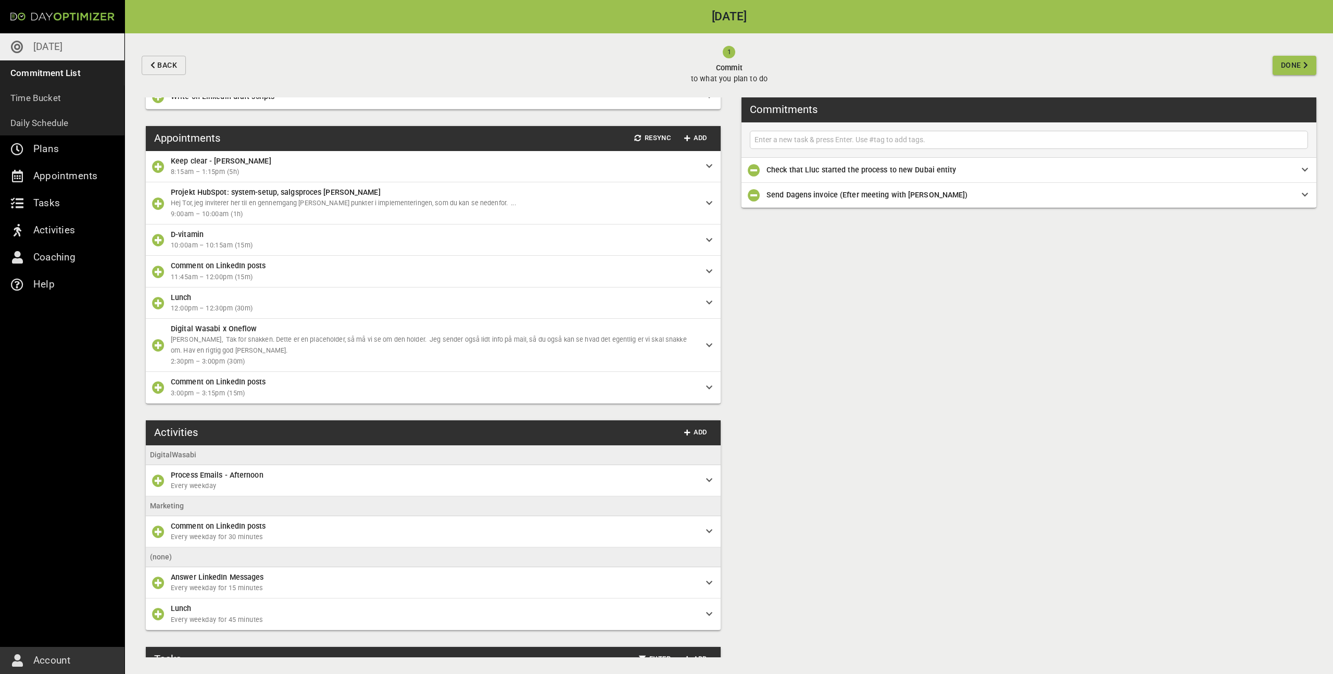  Describe the element at coordinates (433, 557) in the screenshot. I see `li: (none)` at that location.